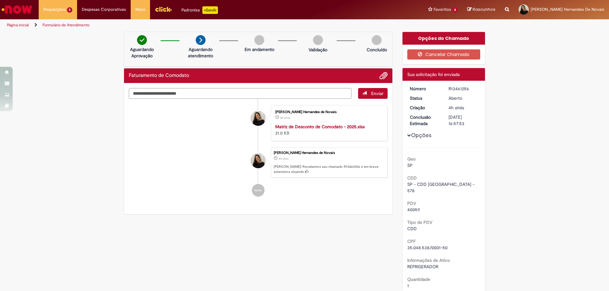  What do you see at coordinates (463, 108) in the screenshot?
I see `div: 29/08/2025 09:57:49` at bounding box center [463, 108].